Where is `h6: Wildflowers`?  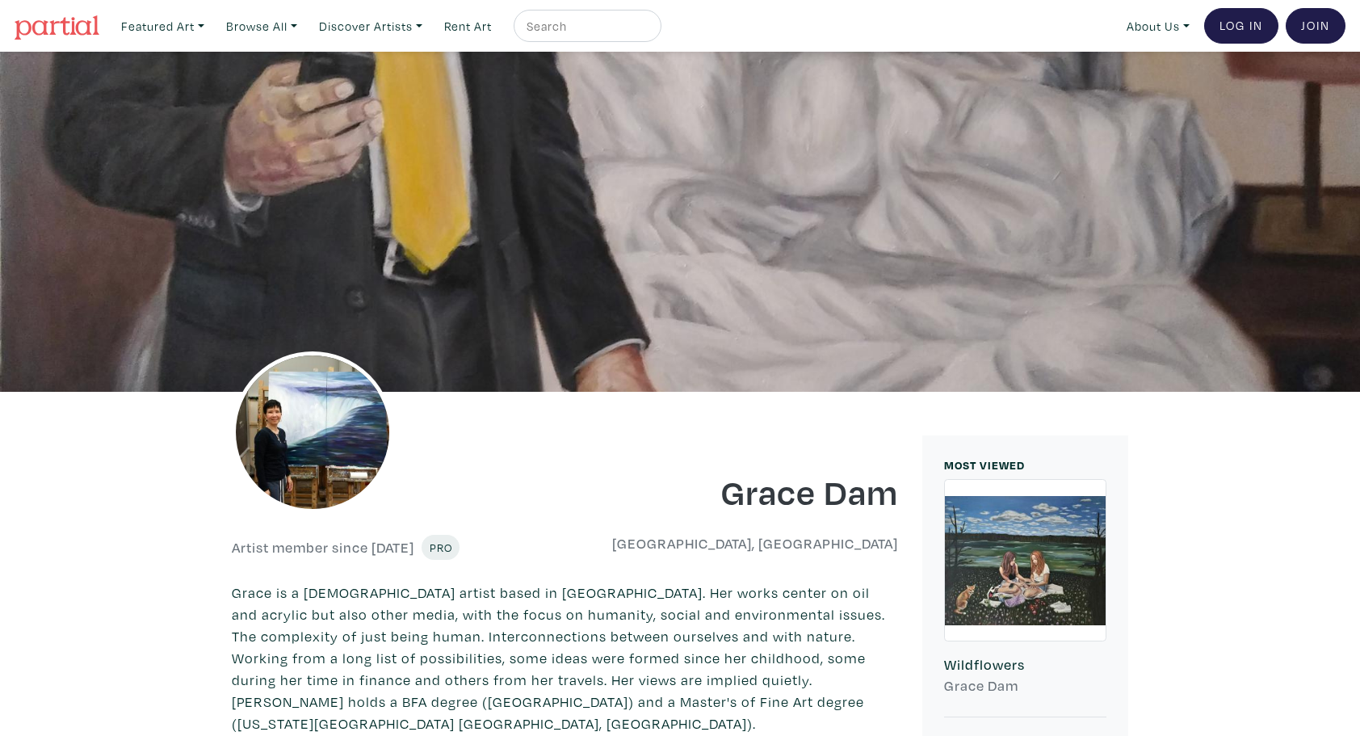 h6: Wildflowers is located at coordinates (1025, 665).